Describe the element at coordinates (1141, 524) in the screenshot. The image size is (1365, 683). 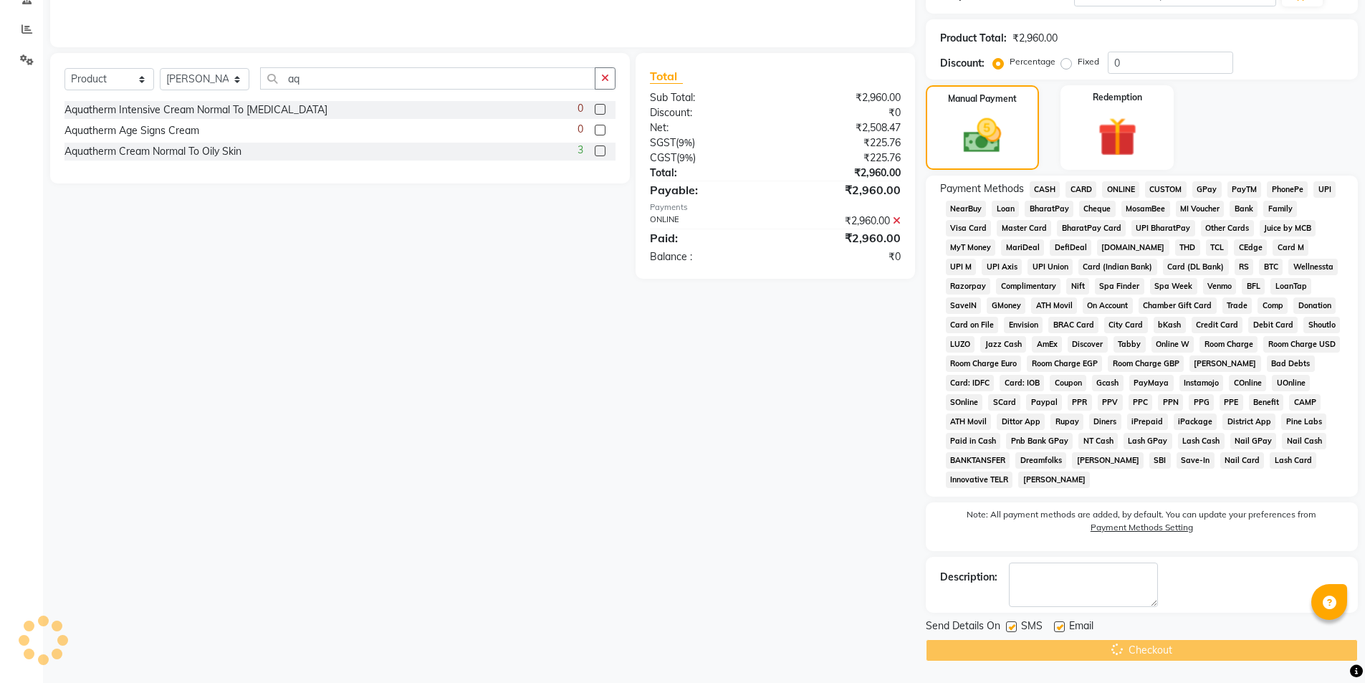
I see `label: Note: All payment methods are added, by default. You can update your preferences from` at that location.